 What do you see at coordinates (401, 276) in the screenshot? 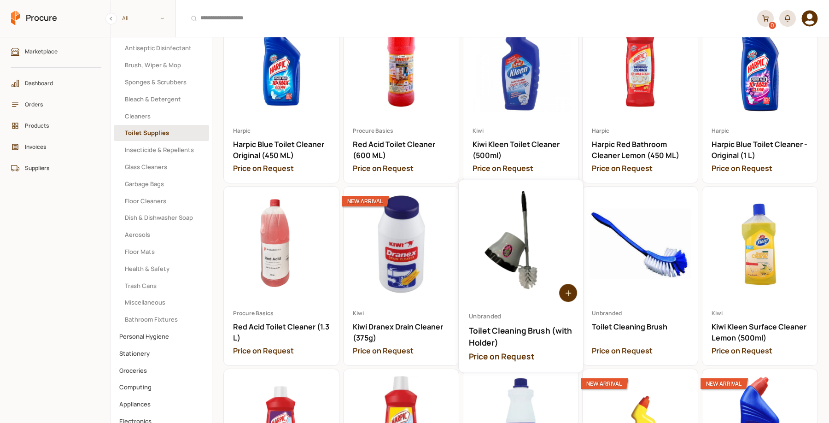
I see `a: Kiwi Dranex Drain Cleaner (375g)` at bounding box center [401, 276].